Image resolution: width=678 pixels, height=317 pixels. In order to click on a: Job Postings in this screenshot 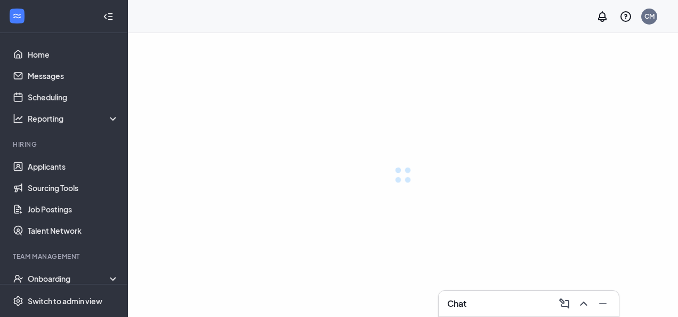, I will do `click(73, 209)`.